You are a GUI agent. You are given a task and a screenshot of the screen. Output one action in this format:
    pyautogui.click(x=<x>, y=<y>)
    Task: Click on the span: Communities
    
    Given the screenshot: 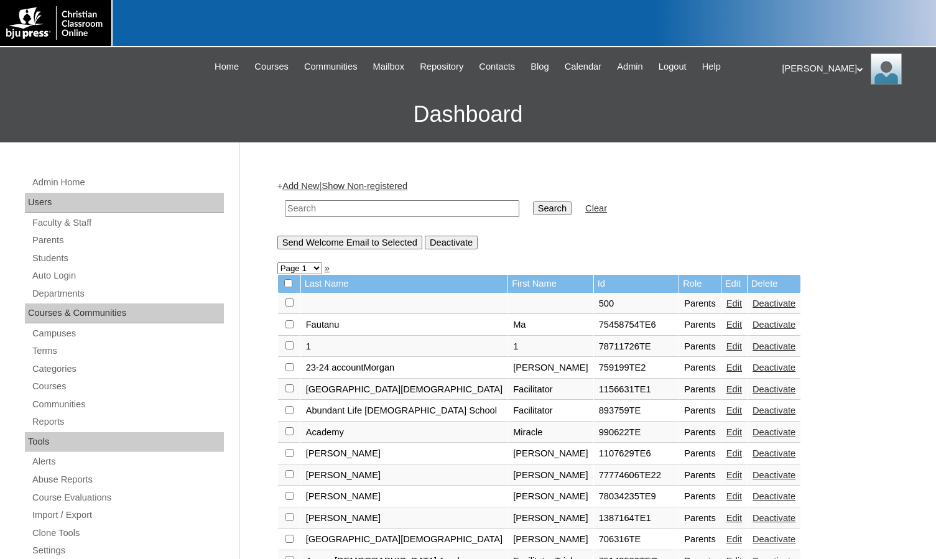 What is the action you would take?
    pyautogui.click(x=331, y=67)
    